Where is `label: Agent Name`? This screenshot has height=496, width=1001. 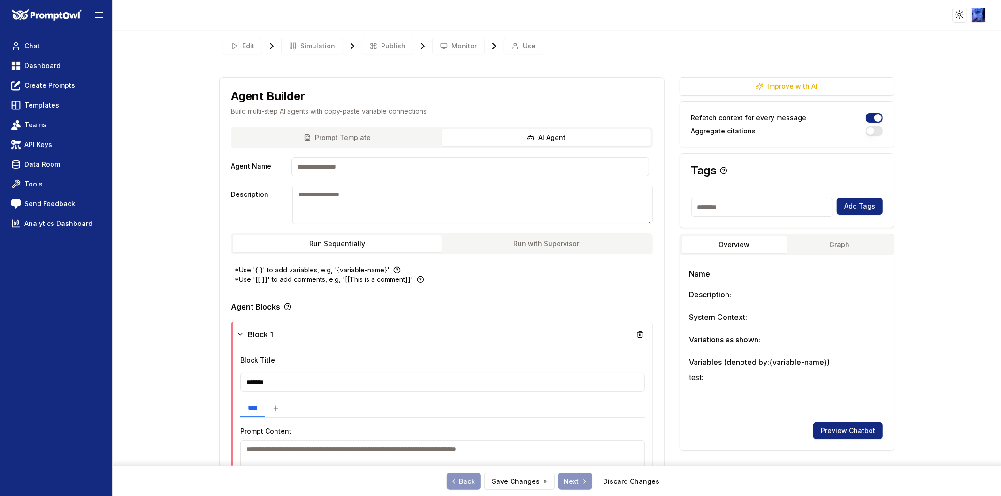 label: Agent Name is located at coordinates (259, 167).